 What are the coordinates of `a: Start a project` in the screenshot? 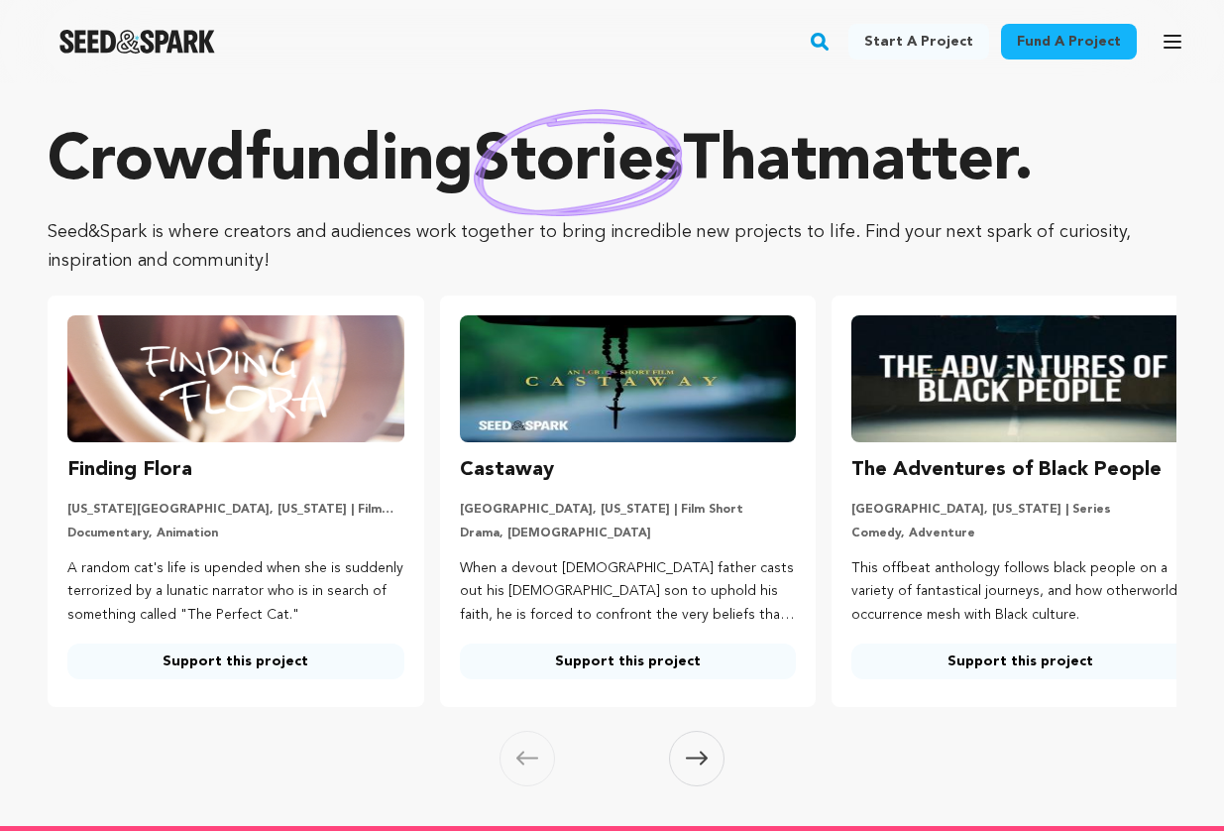 It's located at (919, 42).